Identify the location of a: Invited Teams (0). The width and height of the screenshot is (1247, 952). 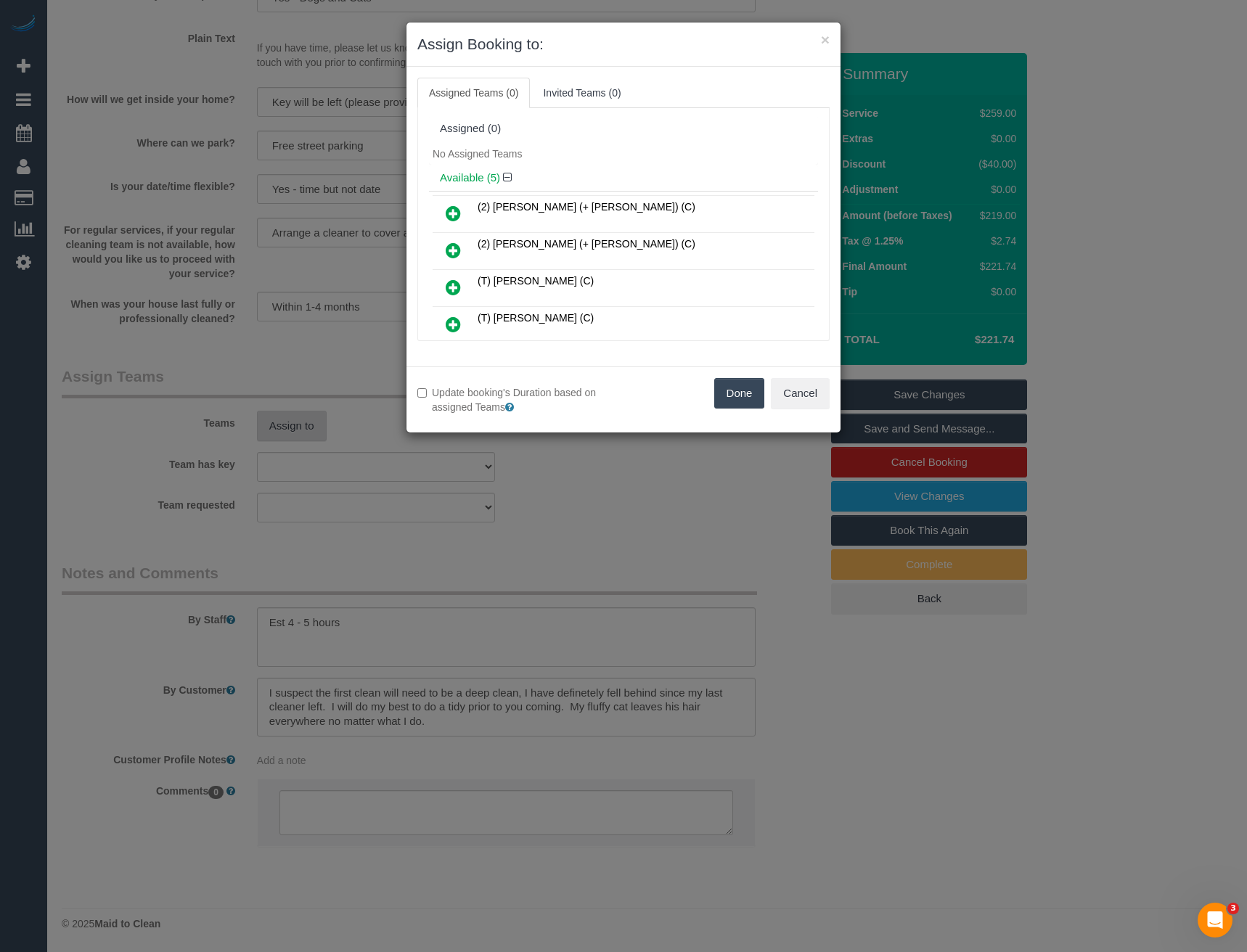
(581, 93).